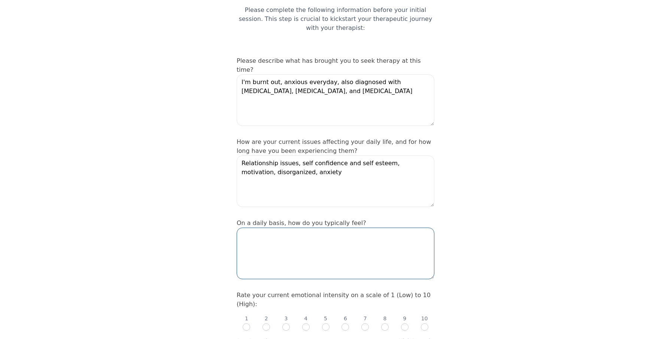 Image resolution: width=671 pixels, height=339 pixels. I want to click on p: Please complete the following information before your initial session. This step is crucial to ki..., so click(335, 19).